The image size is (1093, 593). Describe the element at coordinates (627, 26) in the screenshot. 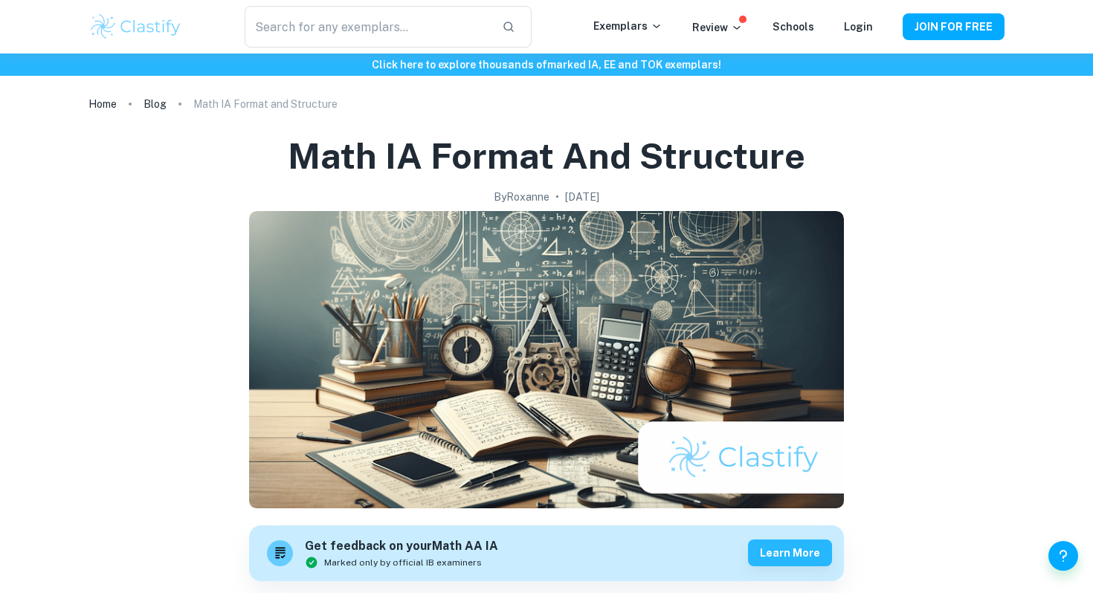

I see `p: Exemplars` at that location.